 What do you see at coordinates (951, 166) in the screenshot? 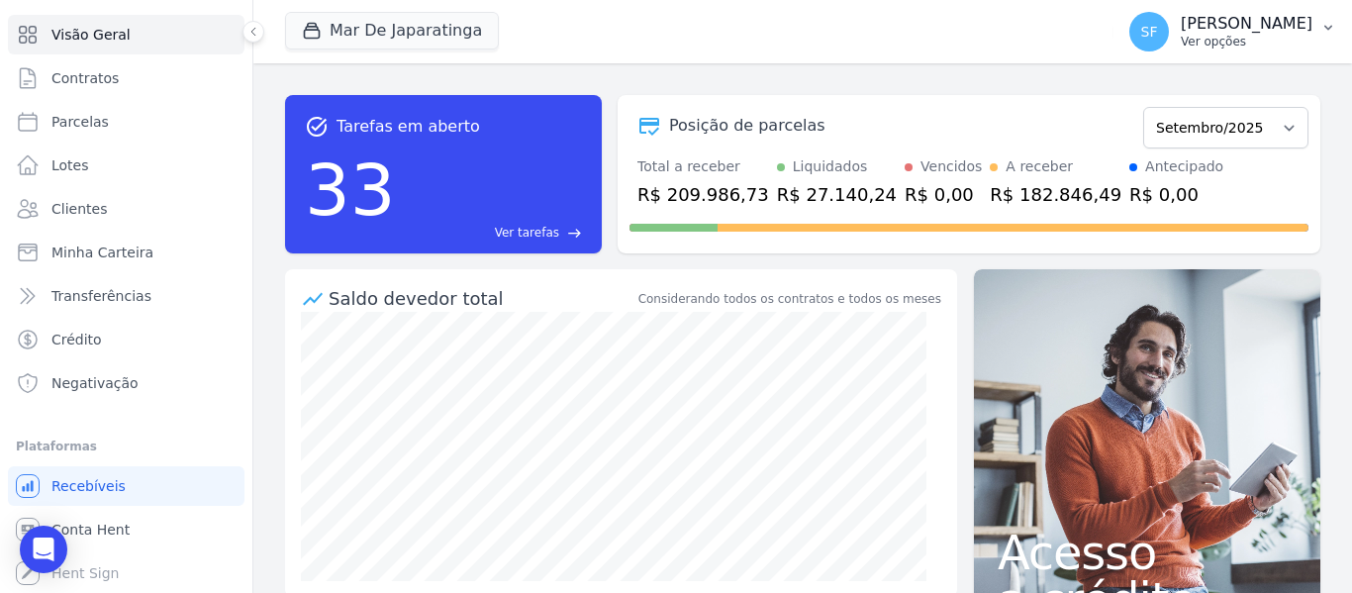
I see `div: Vencidos` at bounding box center [951, 166].